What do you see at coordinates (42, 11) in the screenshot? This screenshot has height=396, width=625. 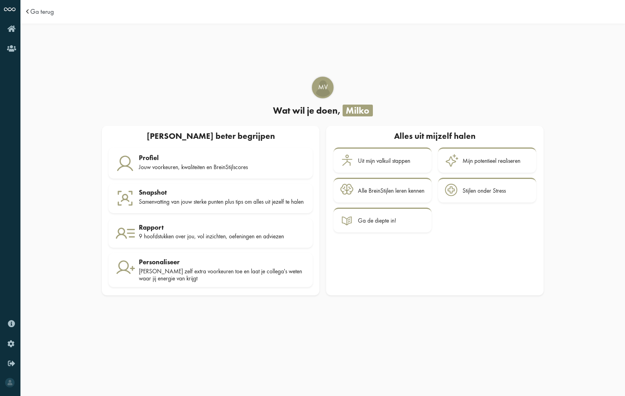 I see `span: Ga terug` at bounding box center [42, 11].